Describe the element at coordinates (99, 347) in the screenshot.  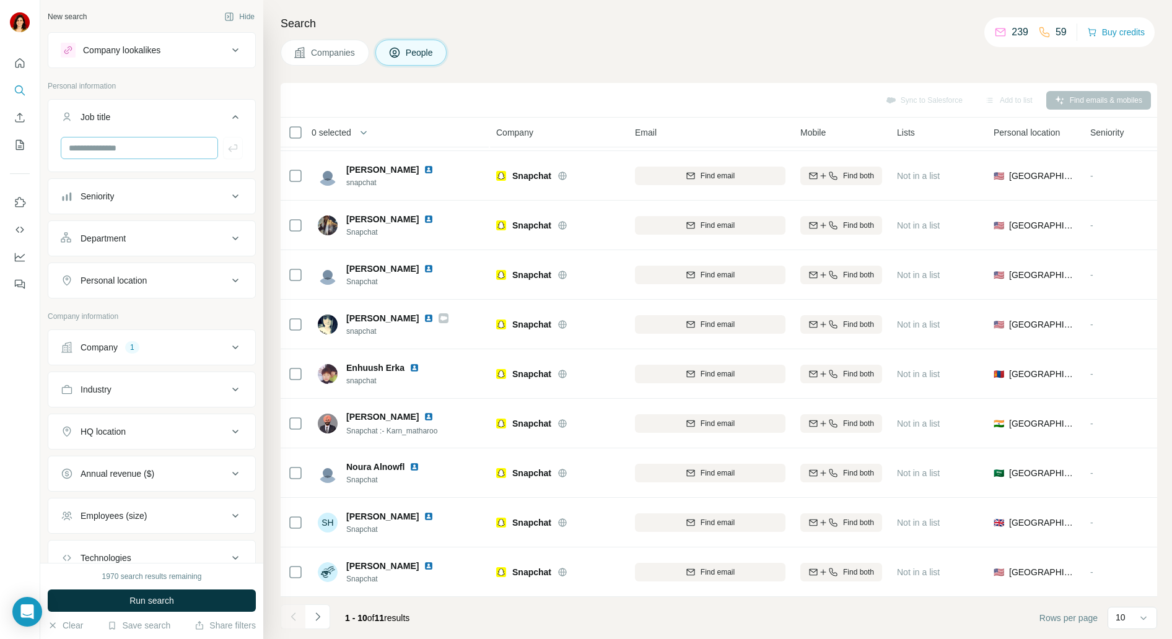
I see `div: Company` at that location.